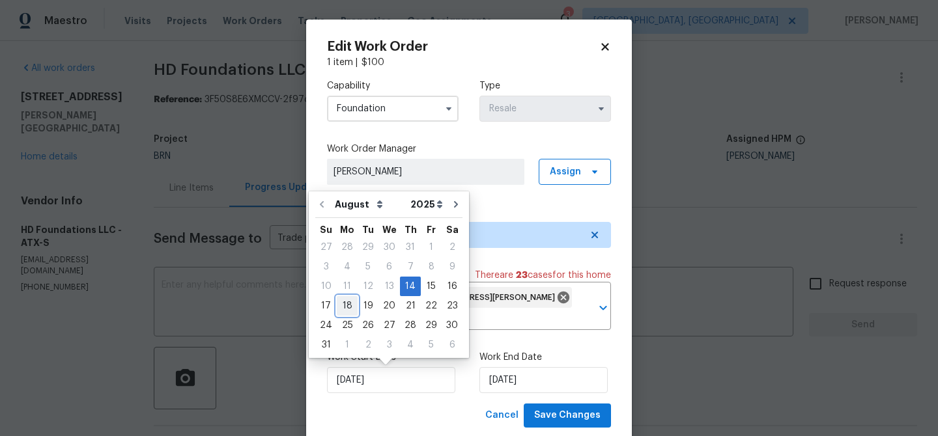  Describe the element at coordinates (372, 63) in the screenshot. I see `span: $ 100` at that location.